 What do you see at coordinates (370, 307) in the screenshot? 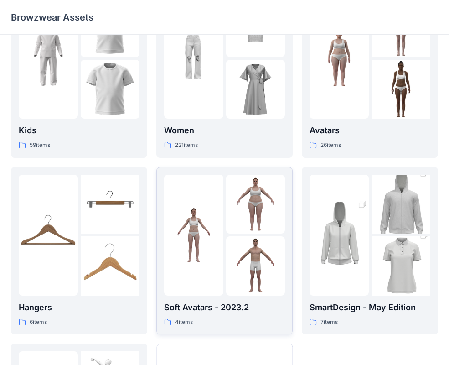
I see `p: SmartDesign - May Edition` at bounding box center [370, 307].